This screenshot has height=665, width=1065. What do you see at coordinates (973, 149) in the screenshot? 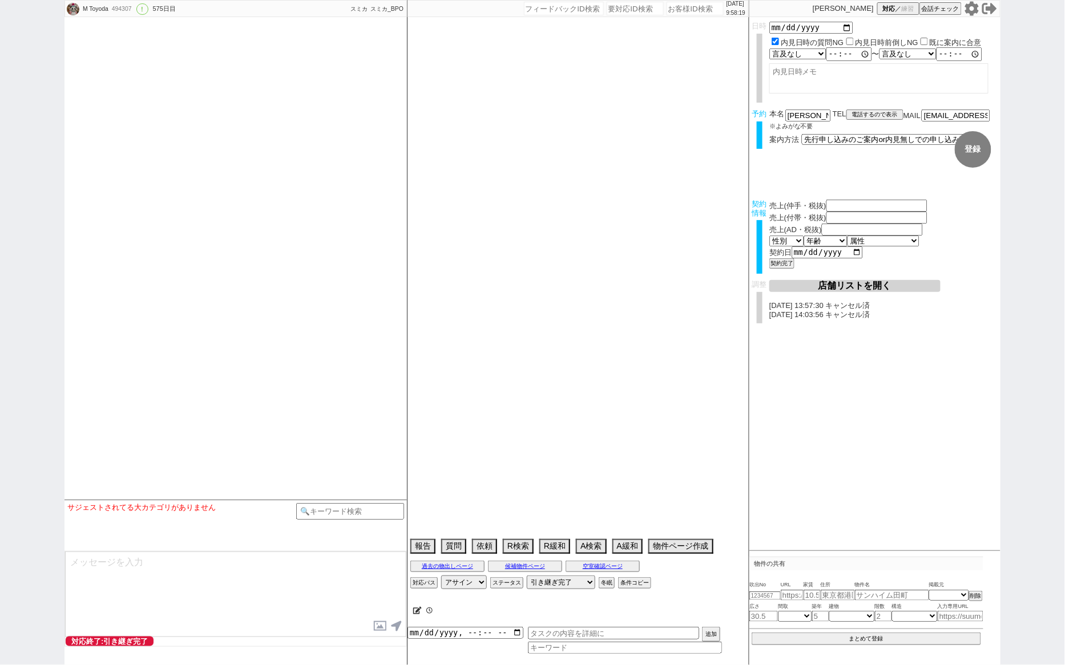
I see `button: 登録` at bounding box center [973, 149].